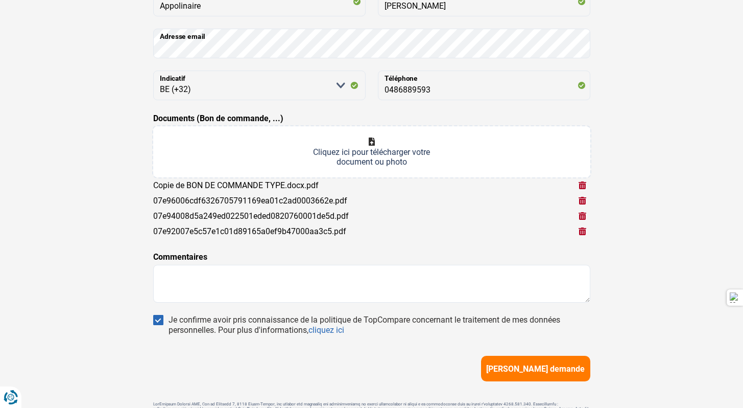  Describe the element at coordinates (259, 85) in the screenshot. I see `select: Indicatif` at that location.